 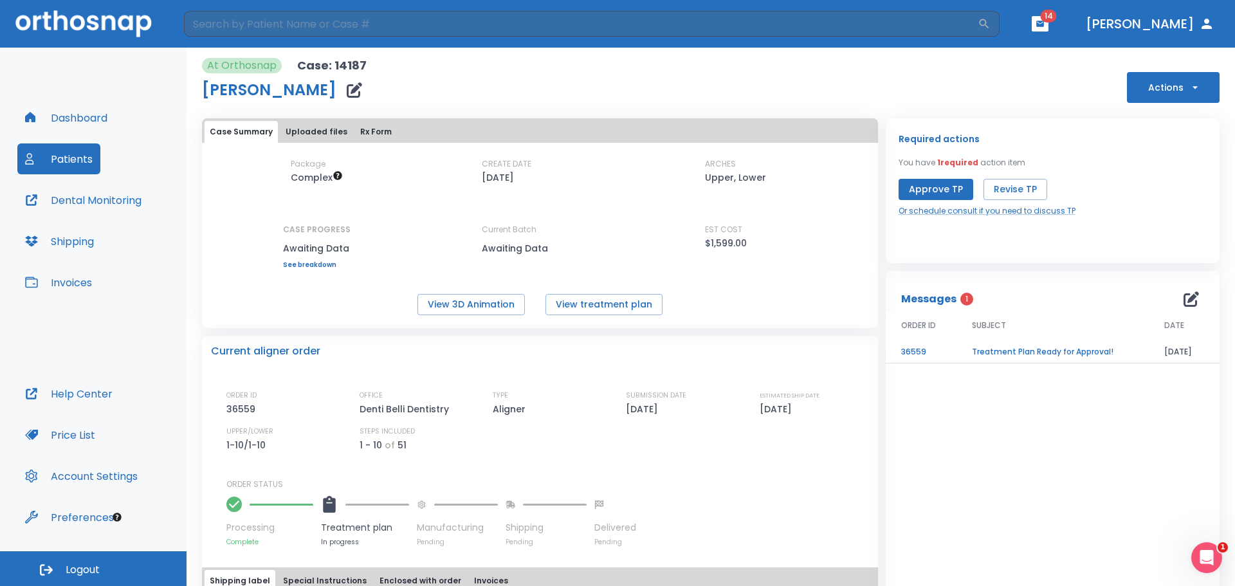 I want to click on a: Price List, so click(x=60, y=435).